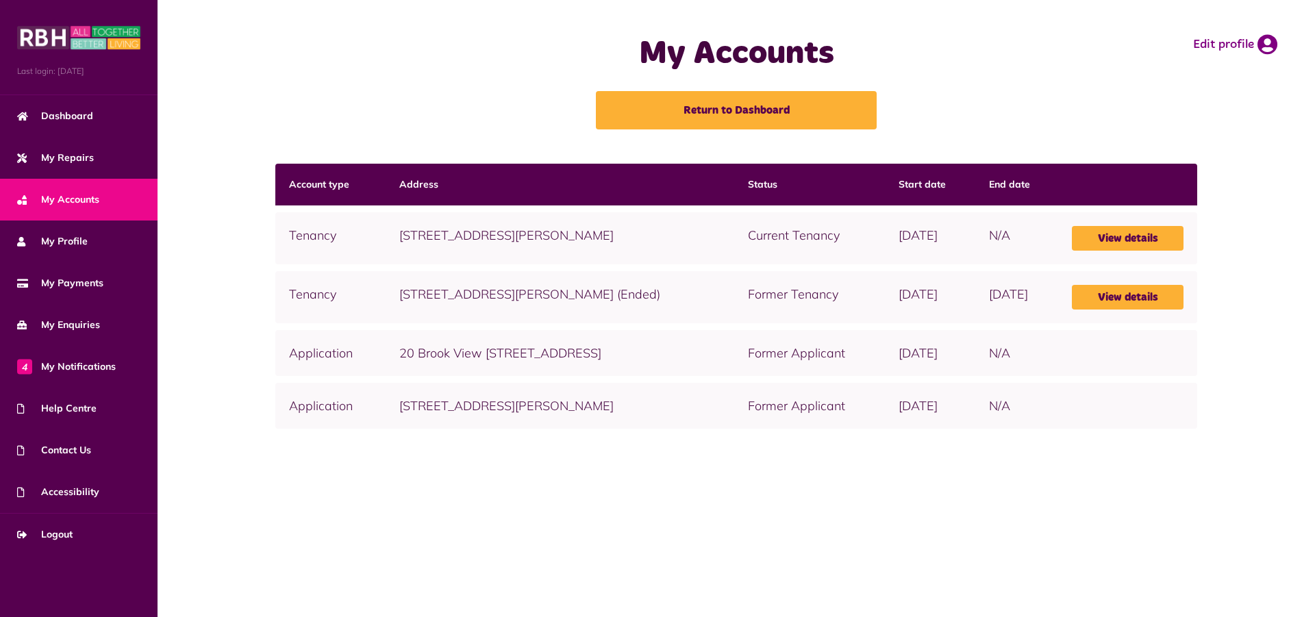 This screenshot has height=617, width=1315. Describe the element at coordinates (930, 184) in the screenshot. I see `th: Start date` at that location.